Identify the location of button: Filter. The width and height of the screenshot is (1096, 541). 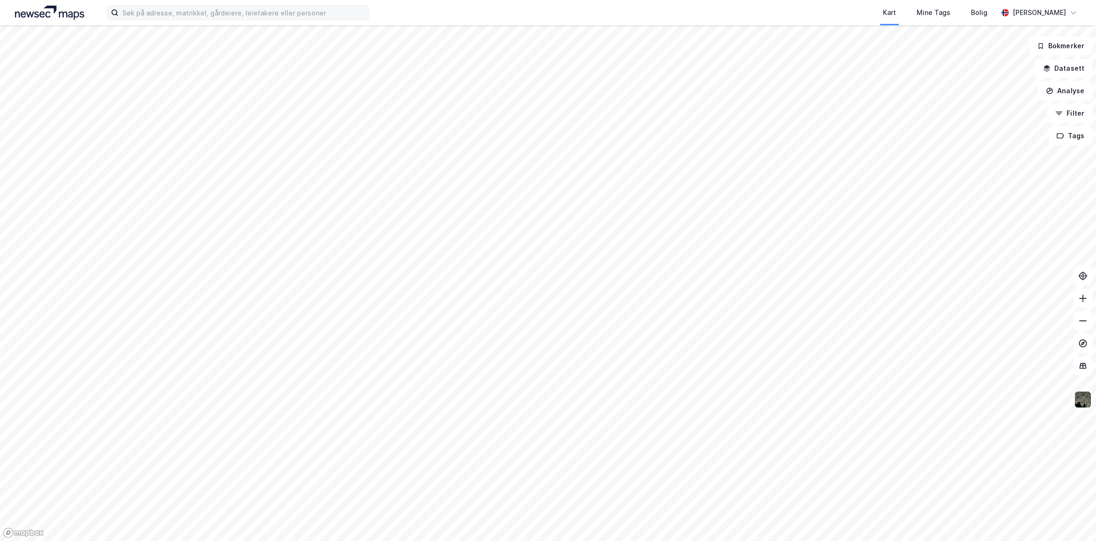
(1069, 113).